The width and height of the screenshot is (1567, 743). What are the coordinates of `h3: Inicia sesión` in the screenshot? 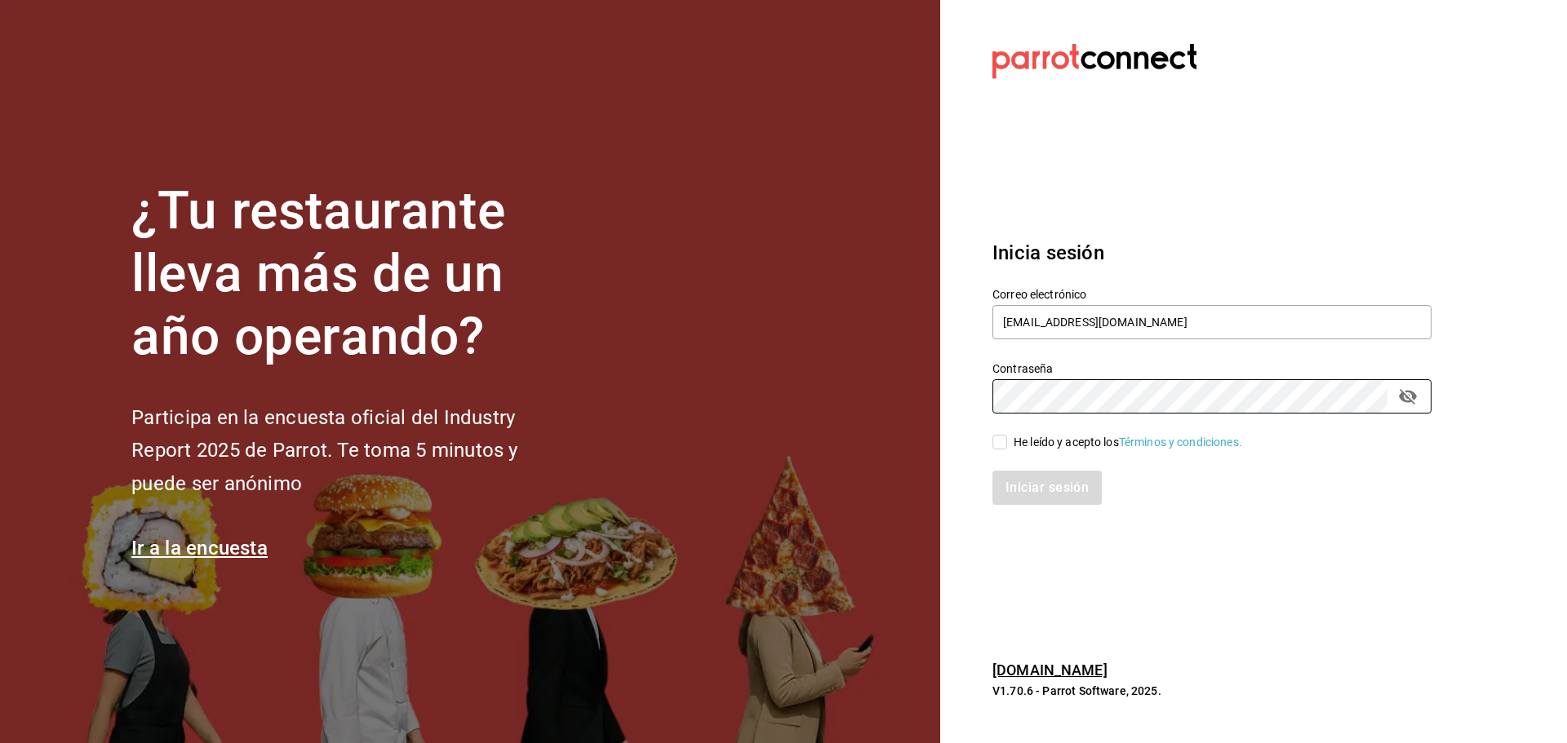 It's located at (1212, 253).